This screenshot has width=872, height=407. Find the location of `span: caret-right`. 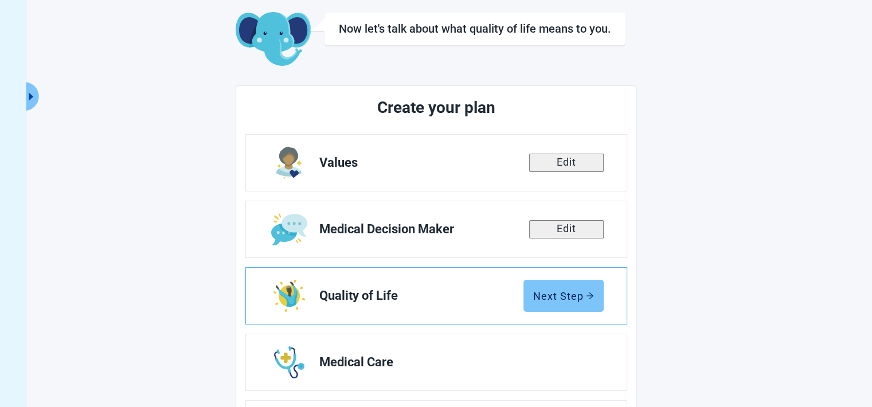

span: caret-right is located at coordinates (31, 96).